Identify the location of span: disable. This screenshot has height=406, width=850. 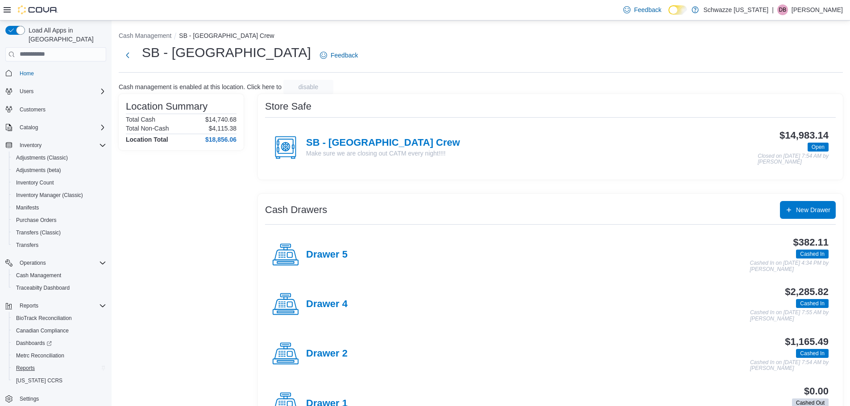
(308, 87).